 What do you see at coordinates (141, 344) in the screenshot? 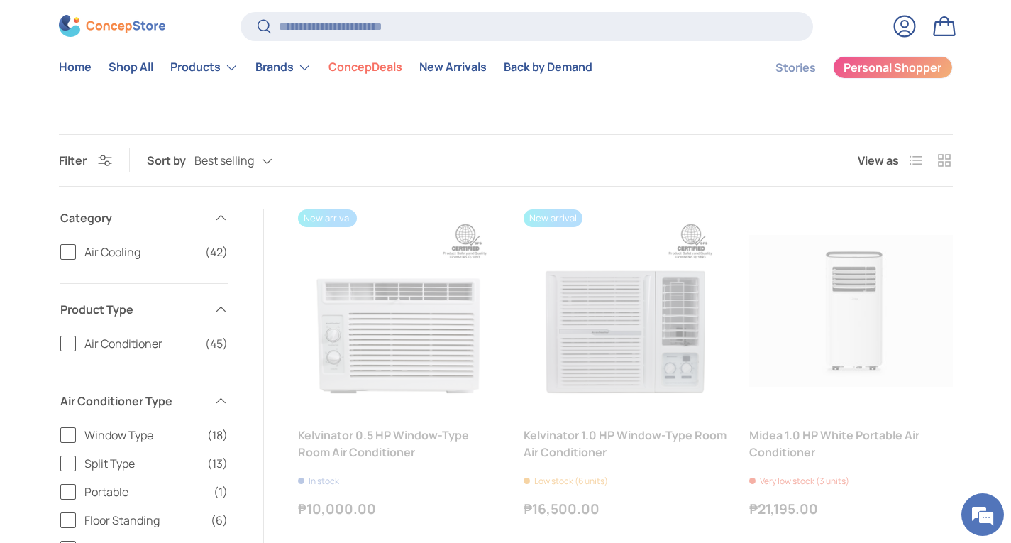
I see `span: Air Conditioner` at bounding box center [141, 344].